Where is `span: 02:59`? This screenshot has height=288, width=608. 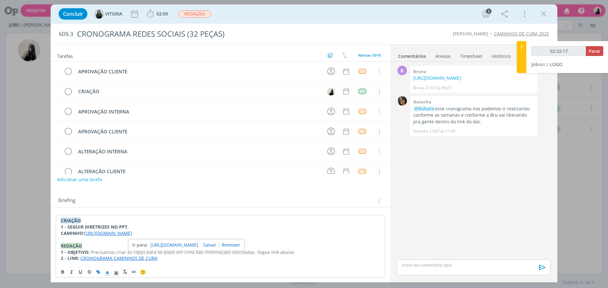 span: 02:59 is located at coordinates (162, 14).